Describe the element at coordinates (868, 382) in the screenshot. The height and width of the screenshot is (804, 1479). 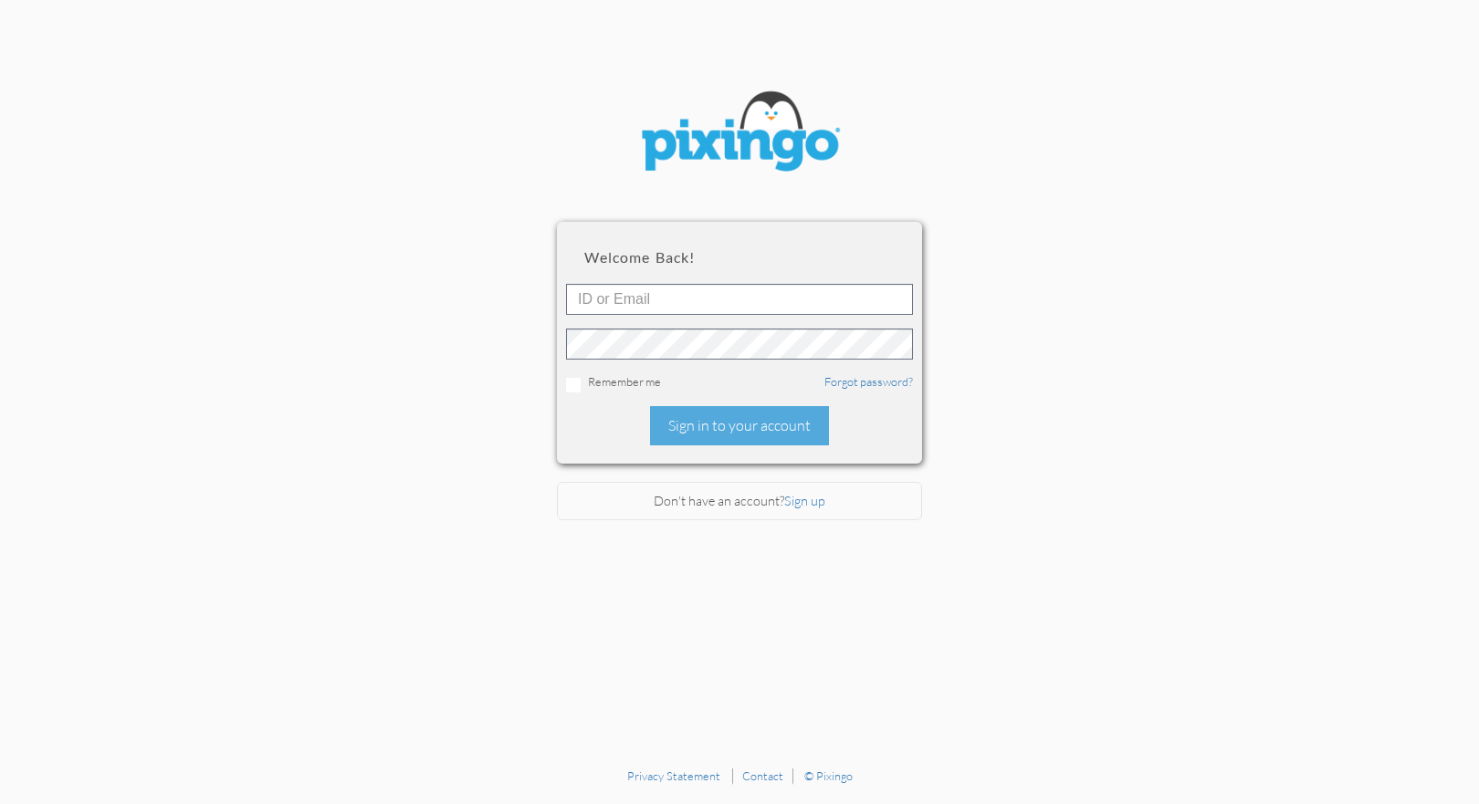
I see `a: Forgot password?` at that location.